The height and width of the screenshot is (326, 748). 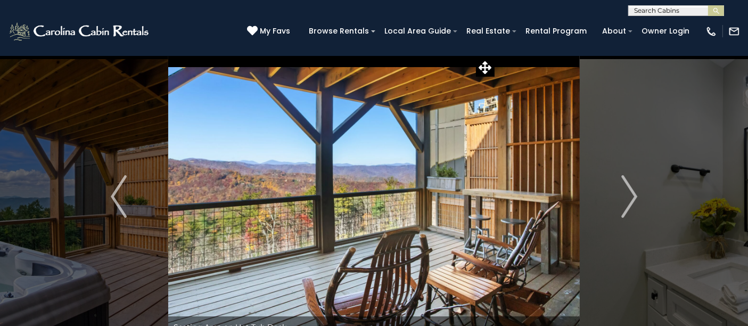 I want to click on img: White-1-2.png, so click(x=80, y=31).